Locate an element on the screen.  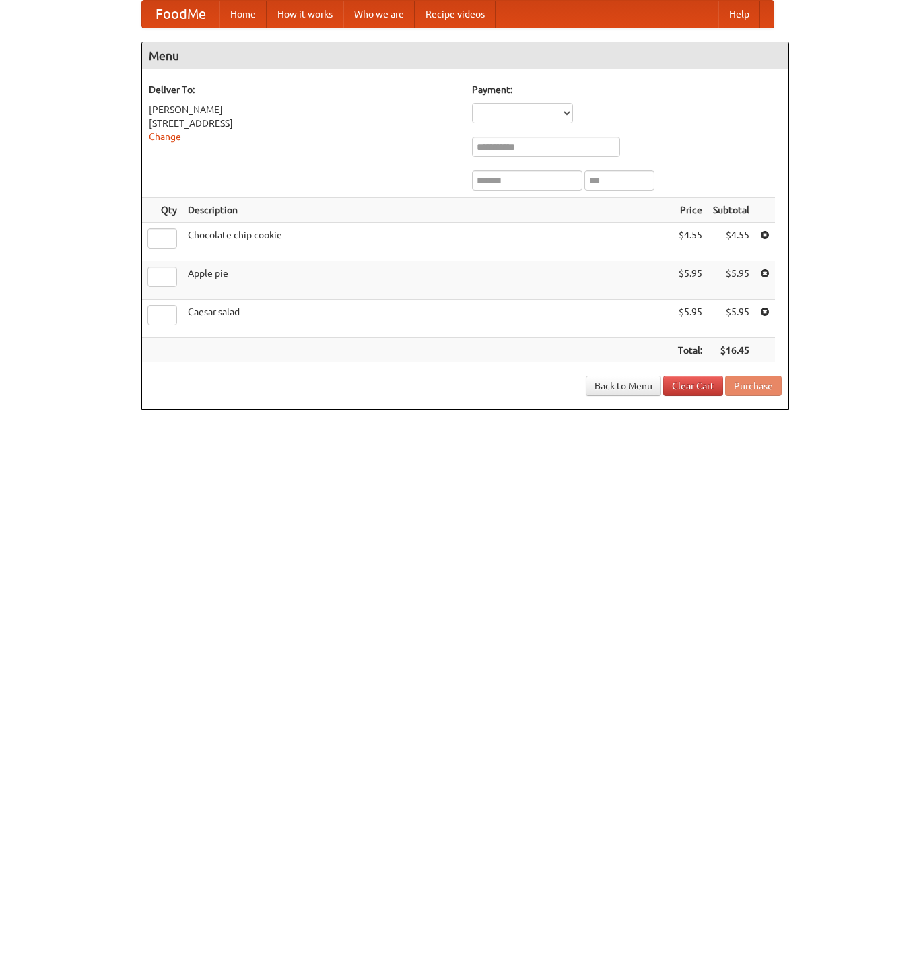
a: Clear Cart is located at coordinates (693, 386).